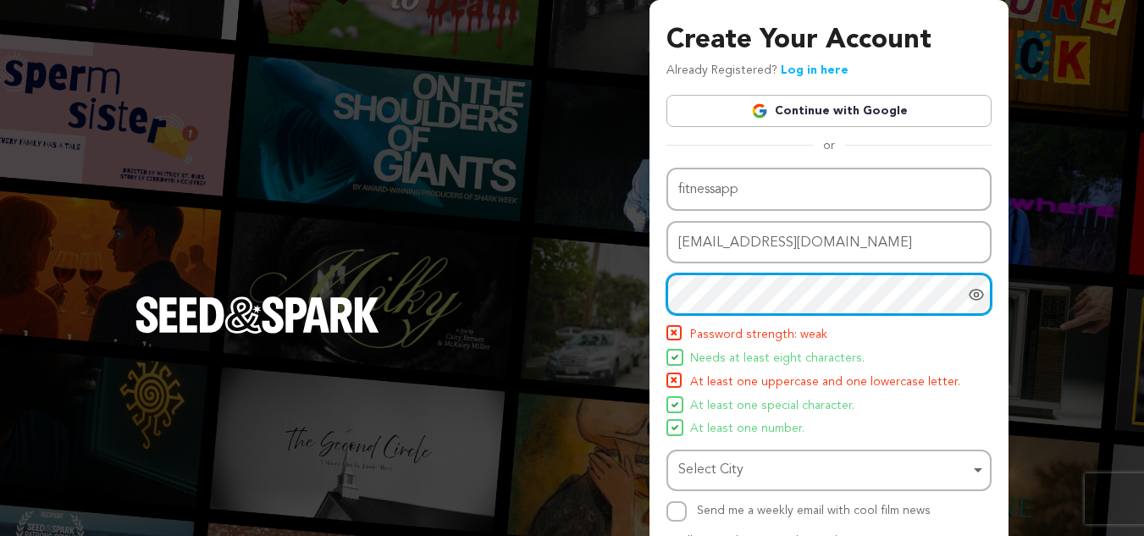 The image size is (1144, 536). What do you see at coordinates (815, 70) in the screenshot?
I see `a: Log in here` at bounding box center [815, 70].